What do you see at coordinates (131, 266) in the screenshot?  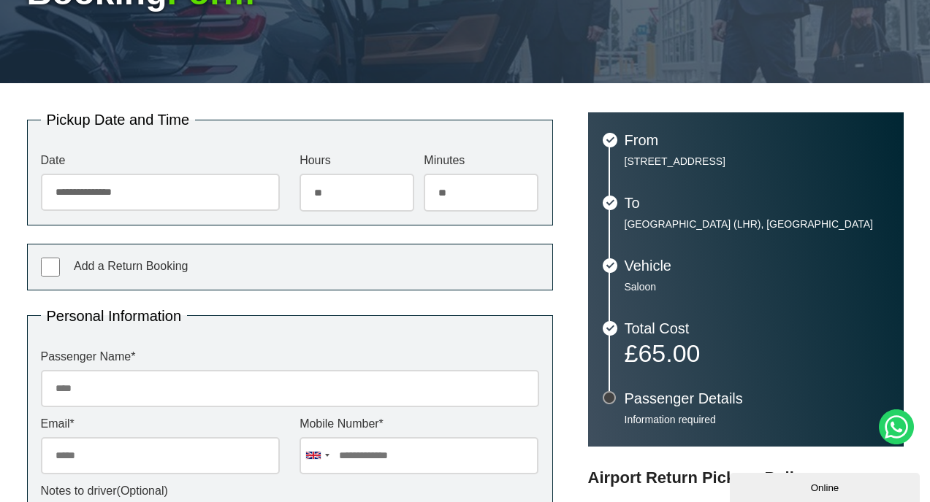 I see `span: Add a Return Booking` at bounding box center [131, 266].